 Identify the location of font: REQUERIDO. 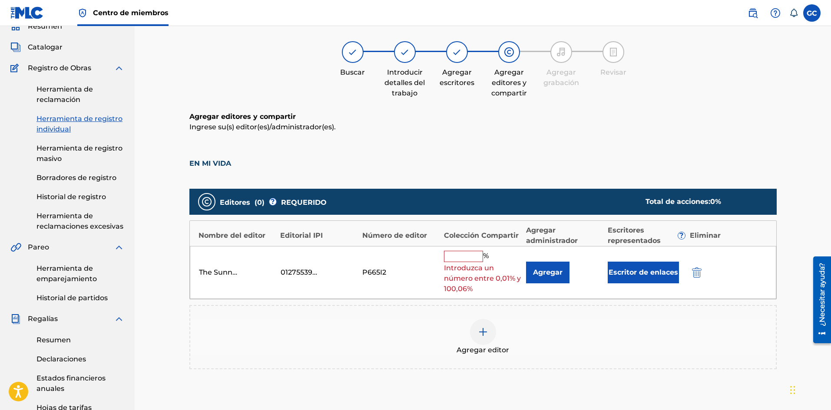
(304, 202).